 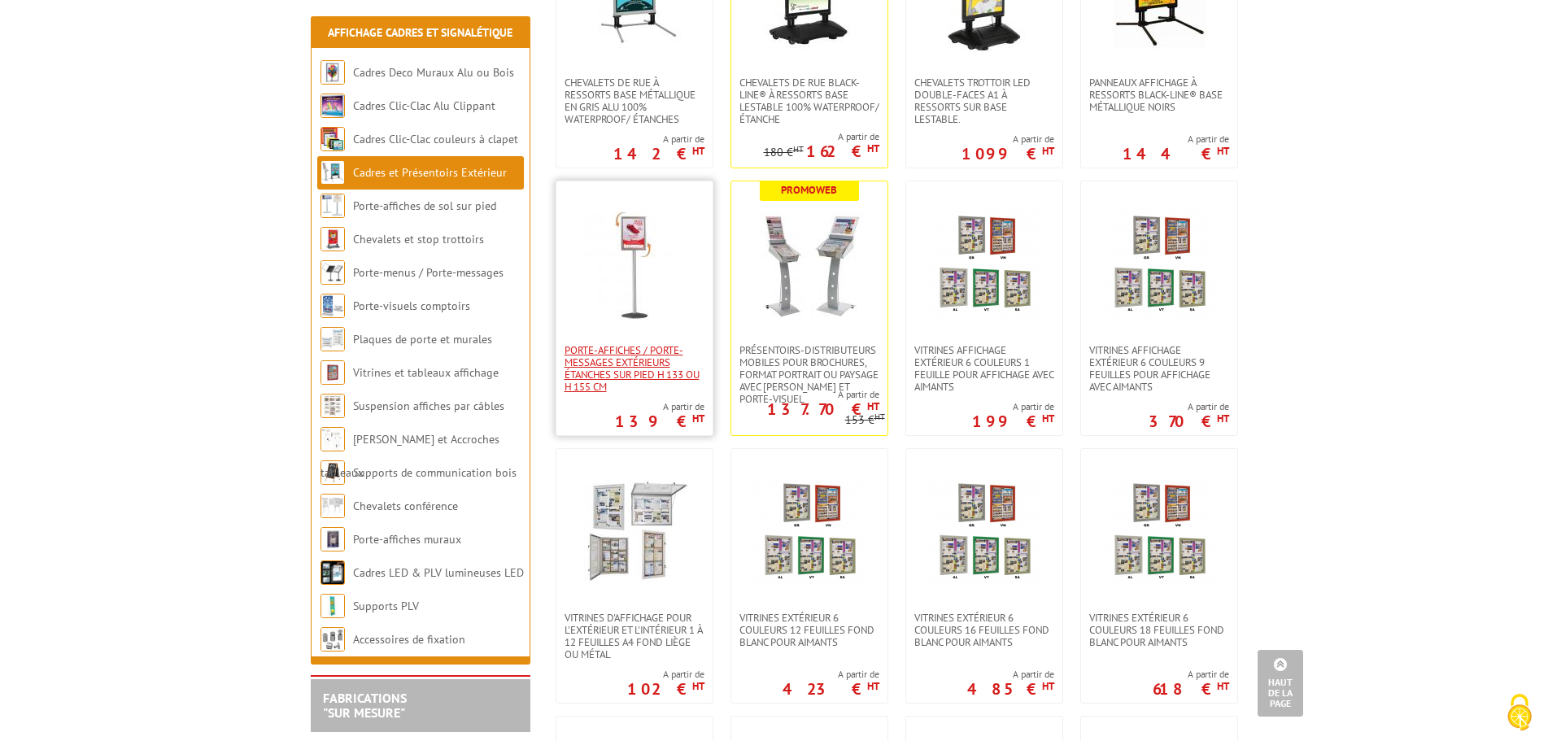 I want to click on a: Chevalets et stop trottoirs, so click(x=418, y=239).